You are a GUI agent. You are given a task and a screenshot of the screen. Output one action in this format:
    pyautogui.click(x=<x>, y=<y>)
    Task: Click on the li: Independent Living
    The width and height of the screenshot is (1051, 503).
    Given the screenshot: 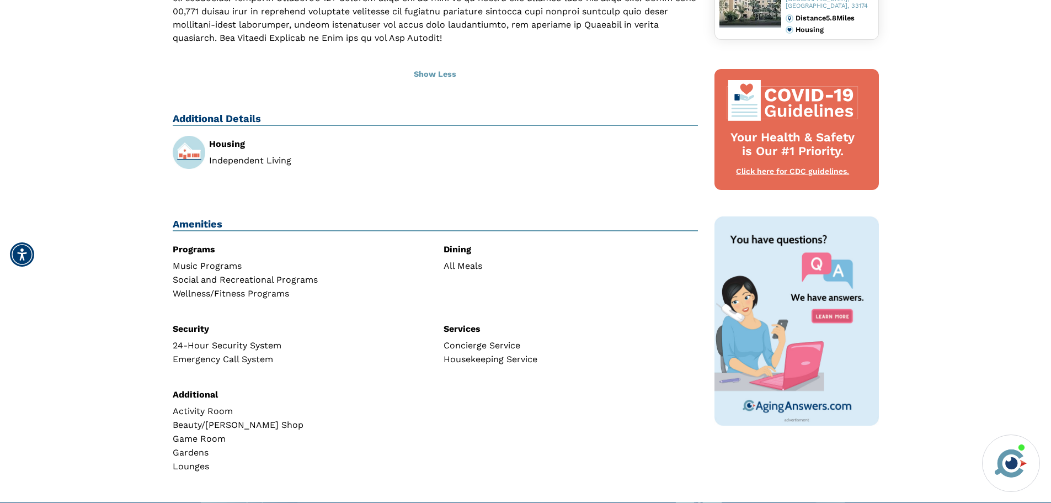 What is the action you would take?
    pyautogui.click(x=318, y=161)
    